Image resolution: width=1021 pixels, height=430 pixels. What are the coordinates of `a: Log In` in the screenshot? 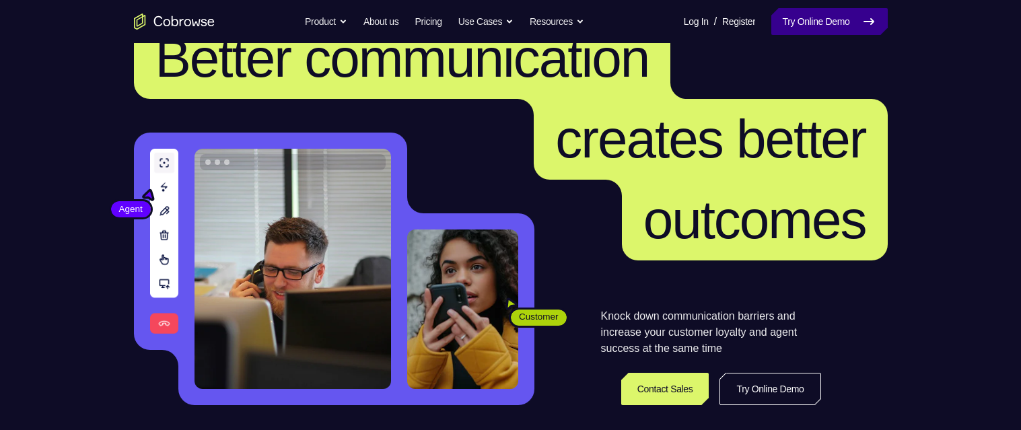 It's located at (696, 22).